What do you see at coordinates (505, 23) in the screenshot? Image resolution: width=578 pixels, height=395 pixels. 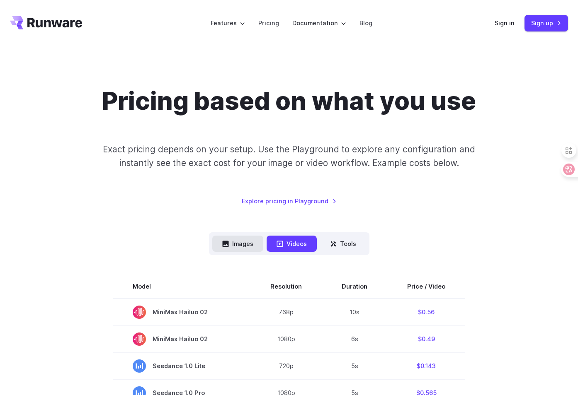 I see `a: Sign in` at bounding box center [505, 23].